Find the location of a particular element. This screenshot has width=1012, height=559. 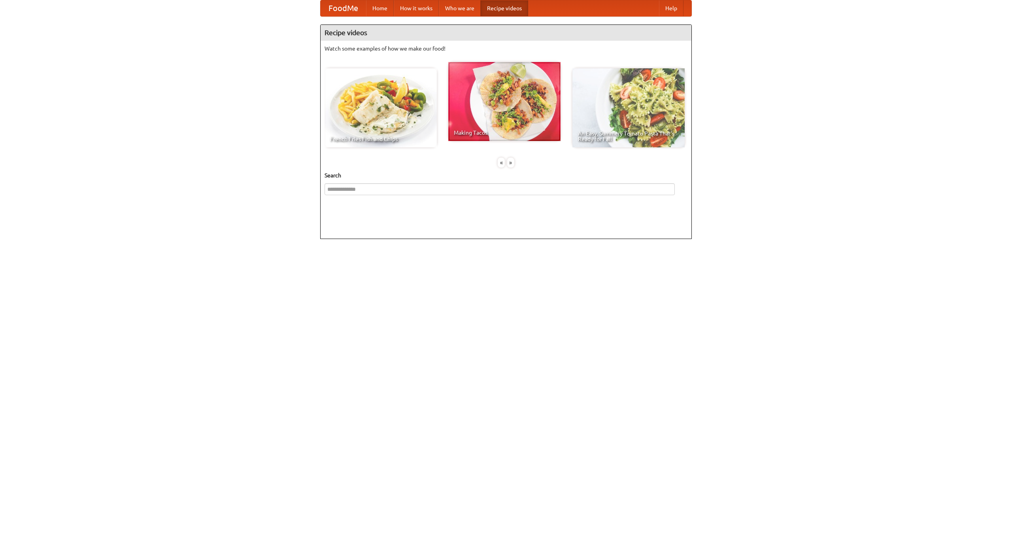

h5: Search is located at coordinates (506, 176).